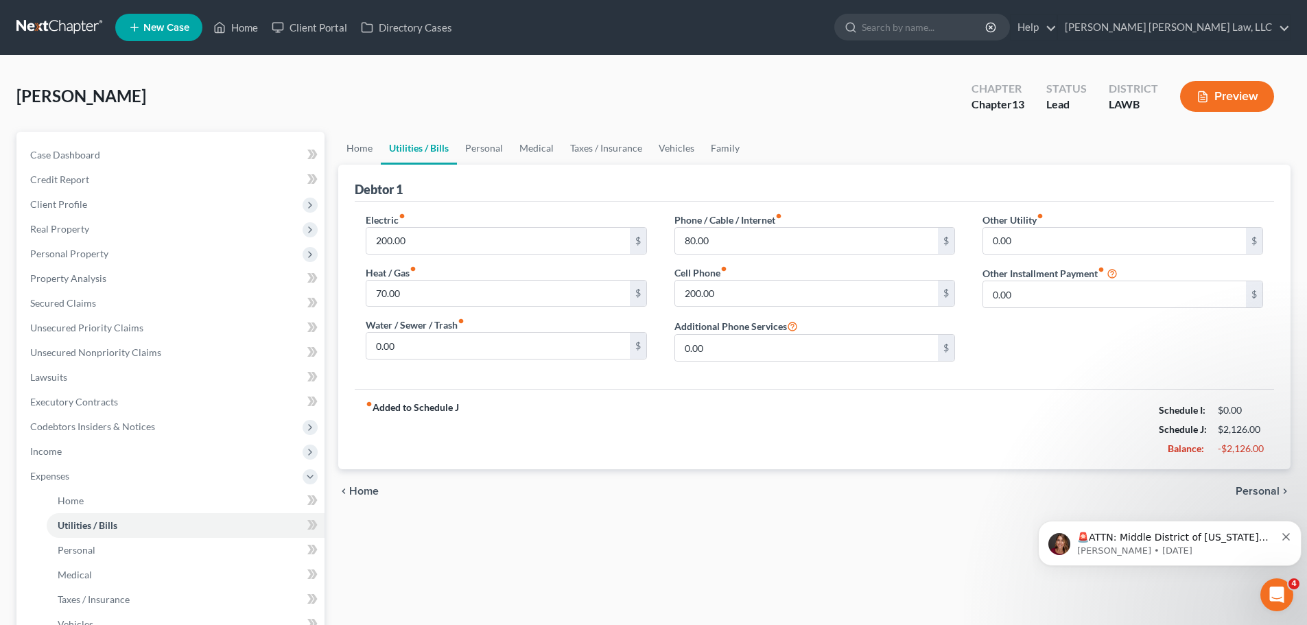 This screenshot has width=1307, height=625. I want to click on p: Message from Katie, sent 2d ago, so click(143, 59).